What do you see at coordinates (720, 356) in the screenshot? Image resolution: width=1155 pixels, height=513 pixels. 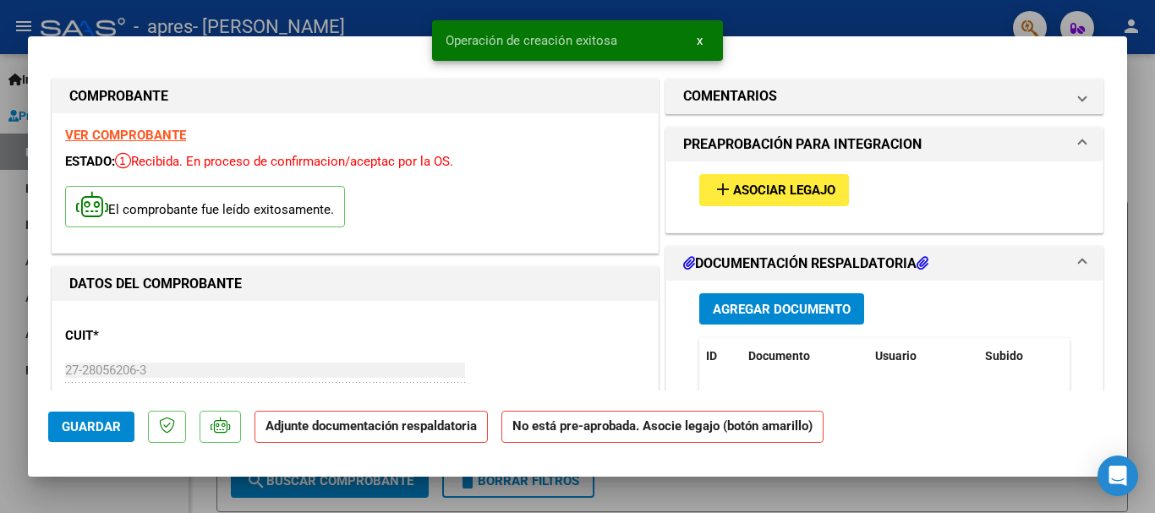 I see `datatable-header-cell: ID` at bounding box center [720, 356].